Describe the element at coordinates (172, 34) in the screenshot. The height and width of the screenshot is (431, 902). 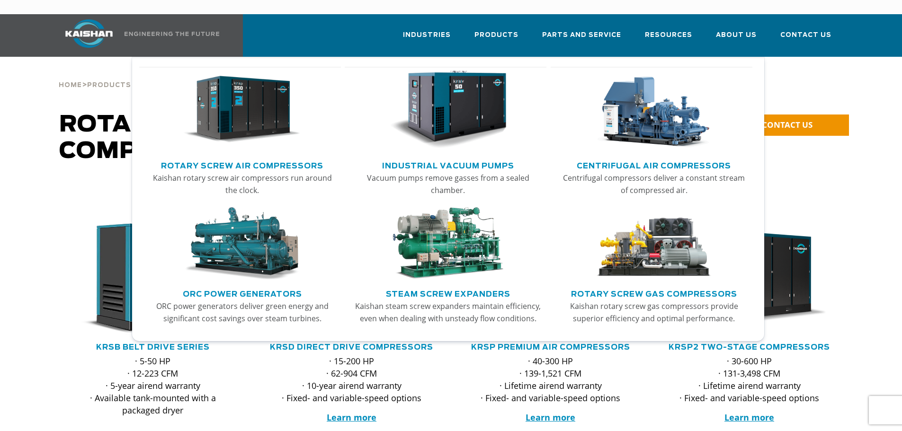
I see `img: Engineering the future` at that location.